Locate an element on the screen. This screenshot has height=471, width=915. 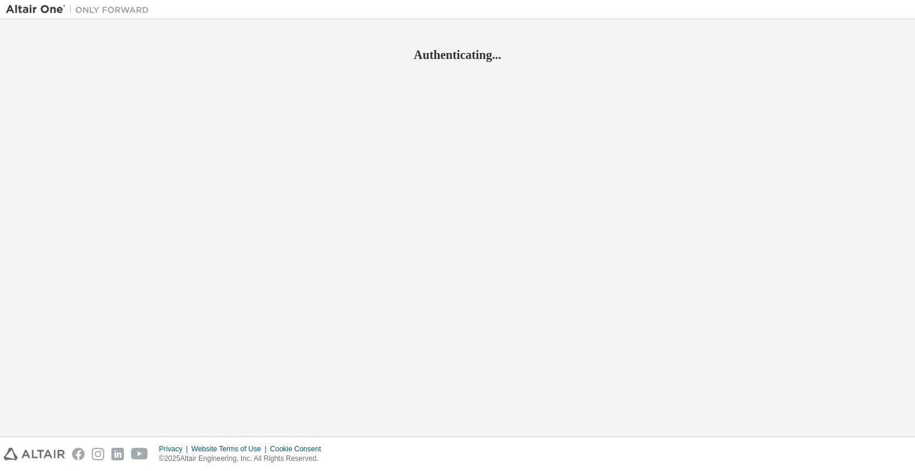
div: Privacy is located at coordinates (175, 449).